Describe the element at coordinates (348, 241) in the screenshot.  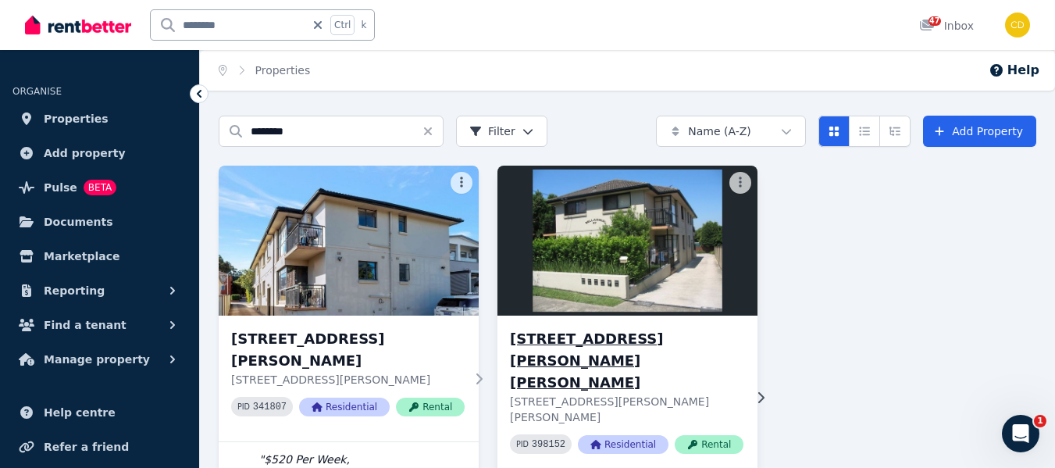
I see `img: 3/37 Ferguson Avenue, Wiley Park` at that location.